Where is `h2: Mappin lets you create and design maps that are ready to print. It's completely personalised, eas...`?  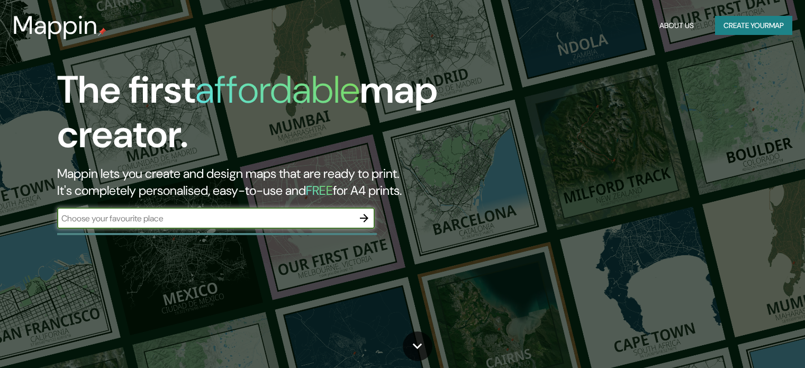
h2: Mappin lets you create and design maps that are ready to print. It's completely personalised, eas... is located at coordinates (258, 182).